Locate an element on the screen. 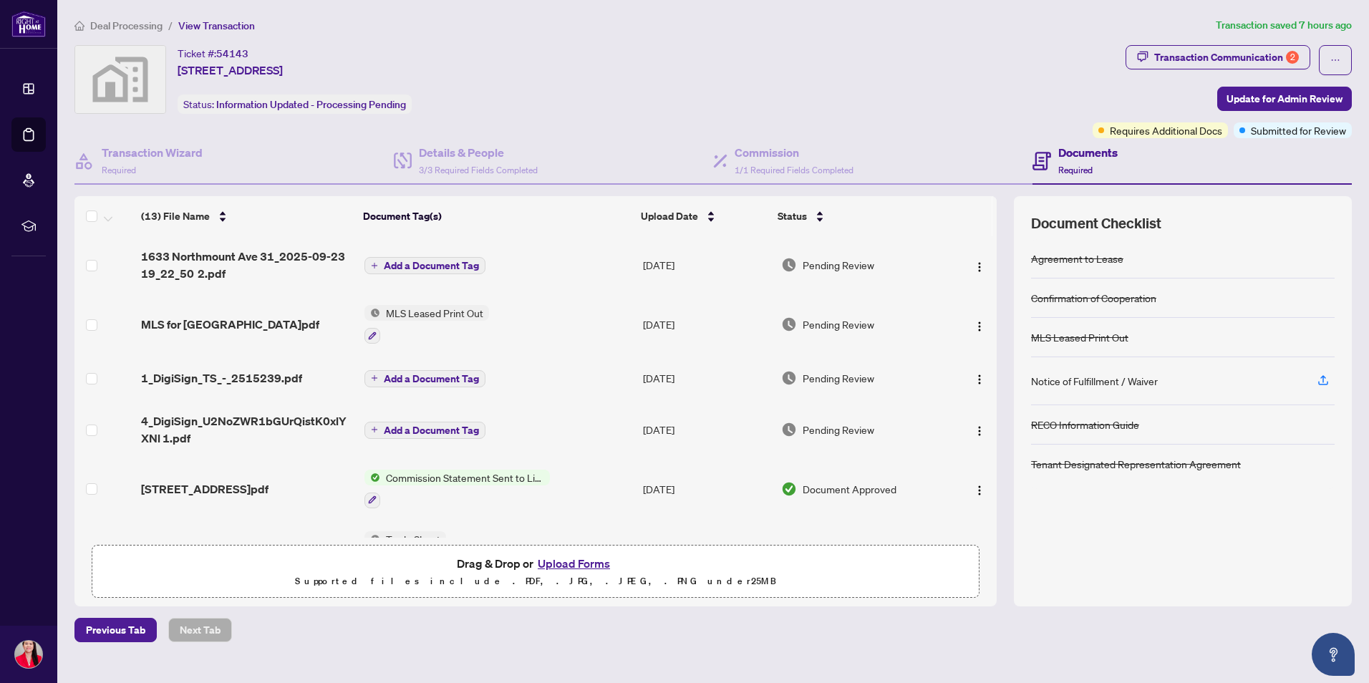  h4: Details & People is located at coordinates (478, 152).